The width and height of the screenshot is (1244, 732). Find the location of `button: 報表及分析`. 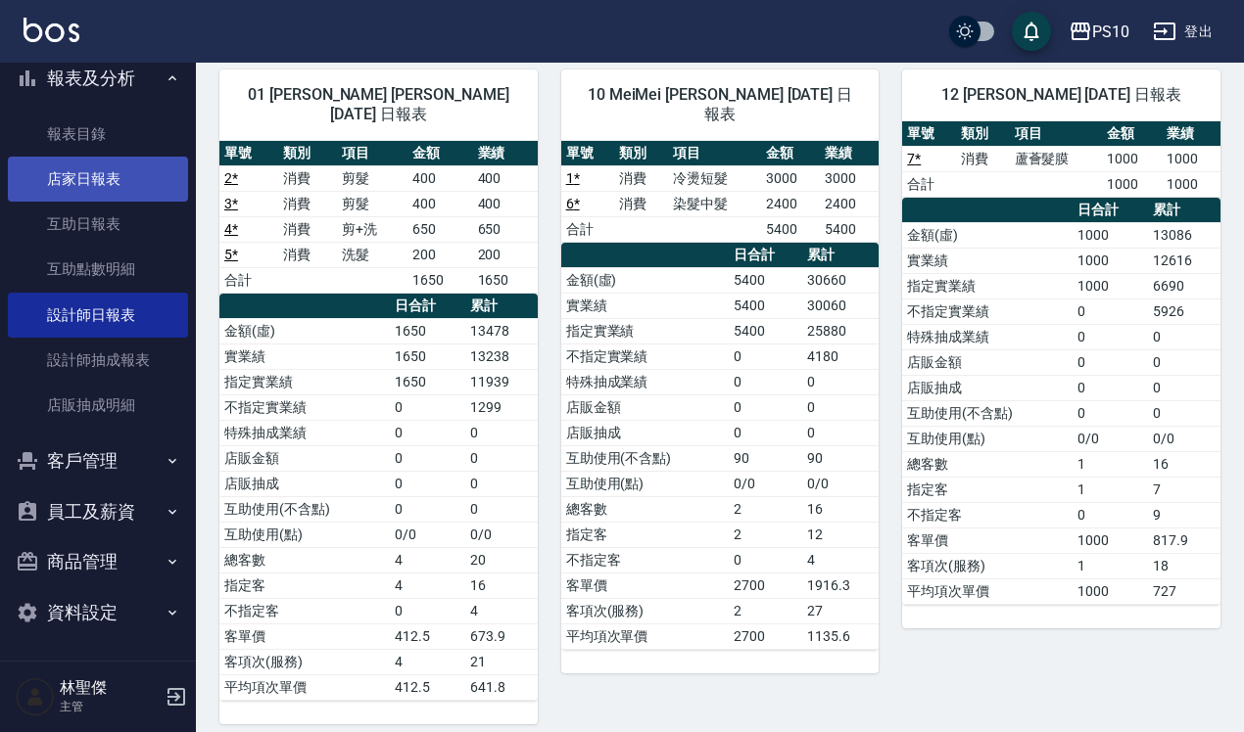

button: 報表及分析 is located at coordinates (98, 78).